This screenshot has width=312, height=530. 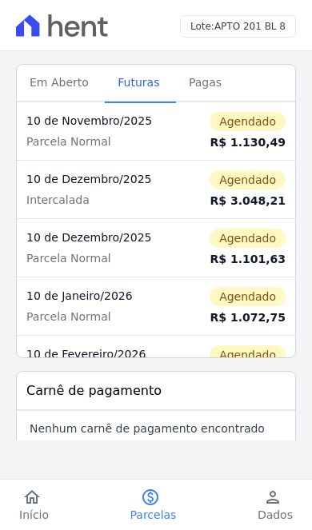 What do you see at coordinates (275, 505) in the screenshot?
I see `a: personDados` at bounding box center [275, 505].